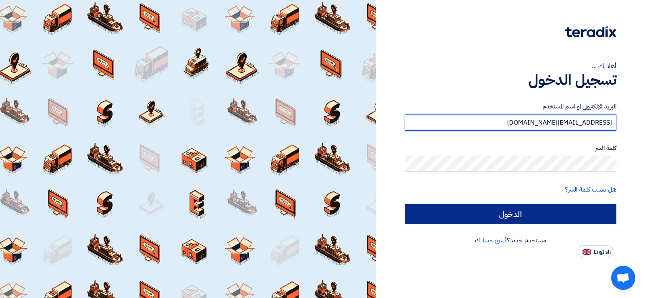 The height and width of the screenshot is (298, 645). I want to click on button: English, so click(595, 252).